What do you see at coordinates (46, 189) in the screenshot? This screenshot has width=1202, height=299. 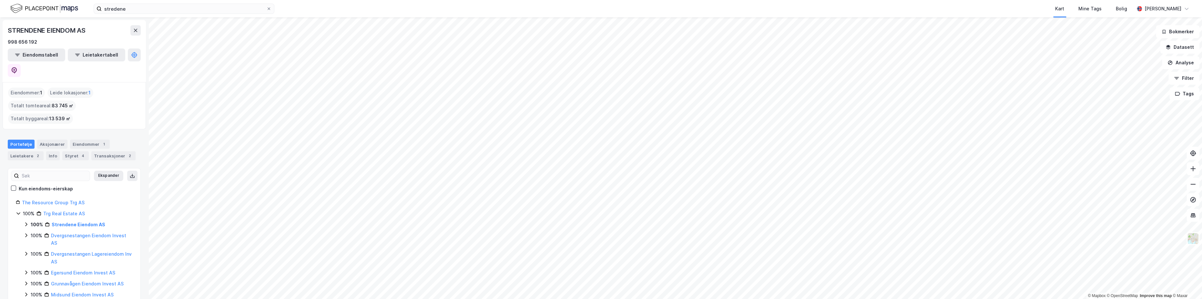 I see `div: Kun eiendoms-eierskap` at bounding box center [46, 189].